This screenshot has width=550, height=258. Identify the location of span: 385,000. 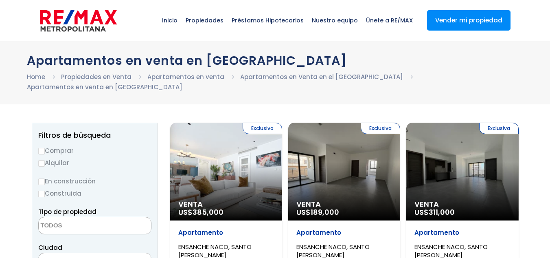
(208, 212).